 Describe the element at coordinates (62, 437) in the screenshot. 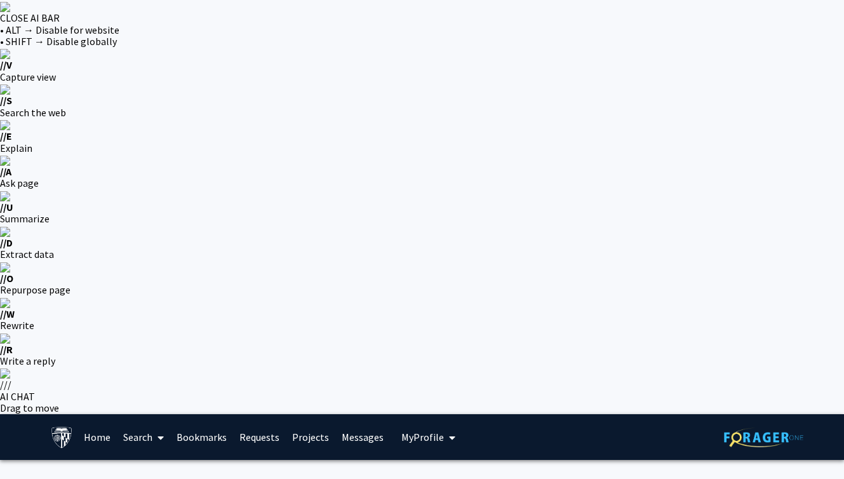

I see `img: Johns Hopkins University Logo` at that location.